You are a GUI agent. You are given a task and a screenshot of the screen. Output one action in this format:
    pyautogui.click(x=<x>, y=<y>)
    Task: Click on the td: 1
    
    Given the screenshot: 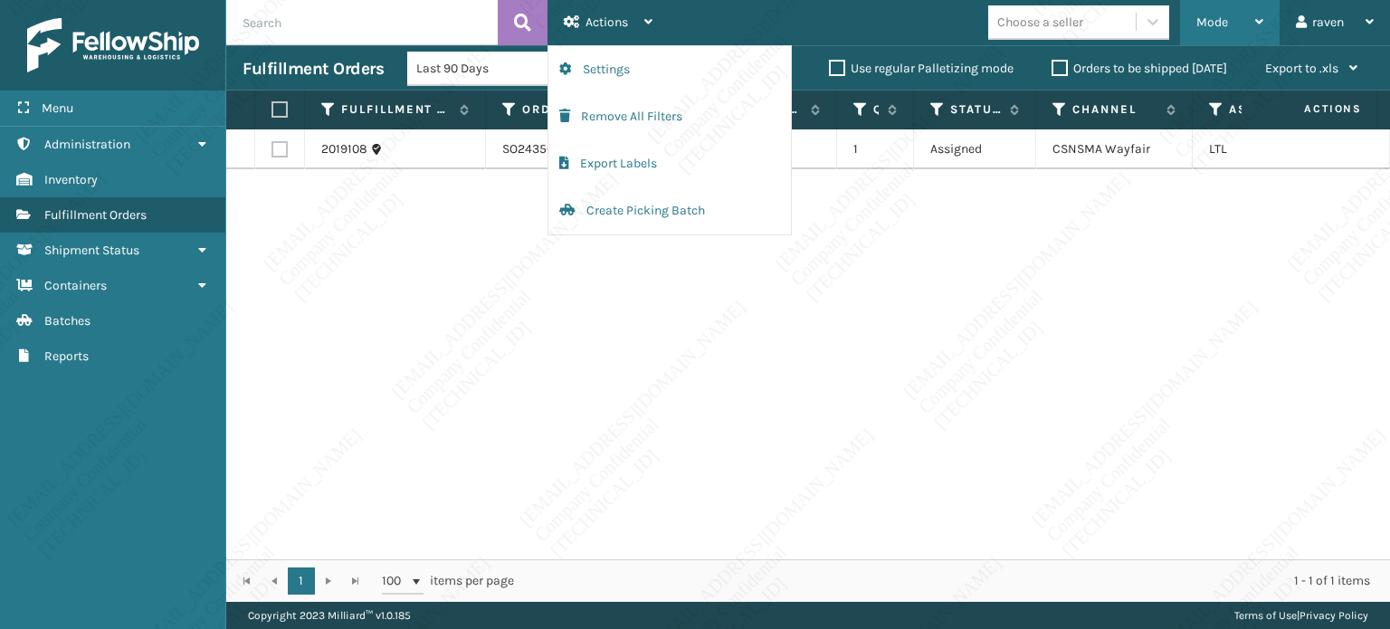 What is the action you would take?
    pyautogui.click(x=875, y=149)
    